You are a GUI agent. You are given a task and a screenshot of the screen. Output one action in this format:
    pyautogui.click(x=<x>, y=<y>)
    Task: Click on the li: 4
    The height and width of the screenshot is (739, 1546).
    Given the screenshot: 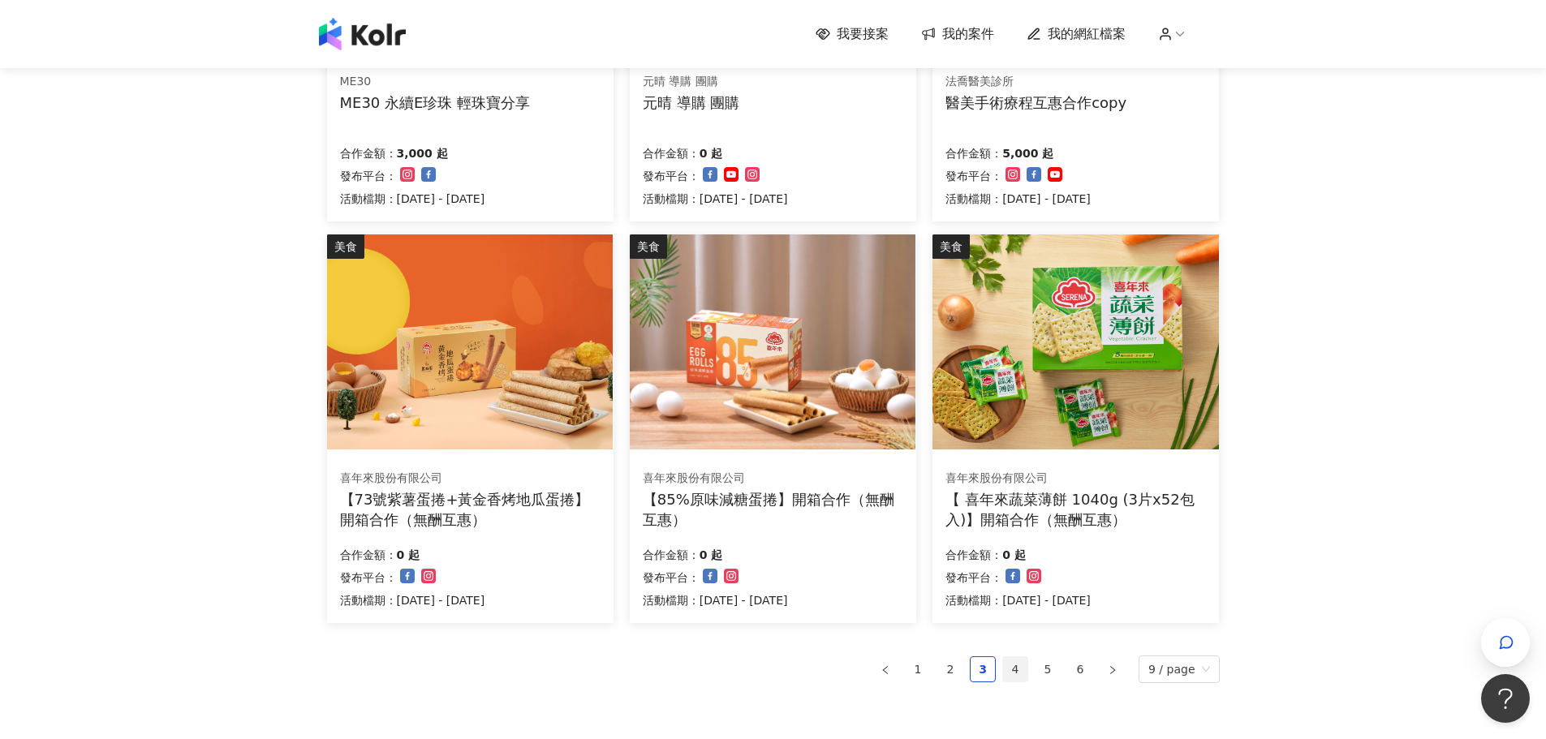 What is the action you would take?
    pyautogui.click(x=1015, y=670)
    